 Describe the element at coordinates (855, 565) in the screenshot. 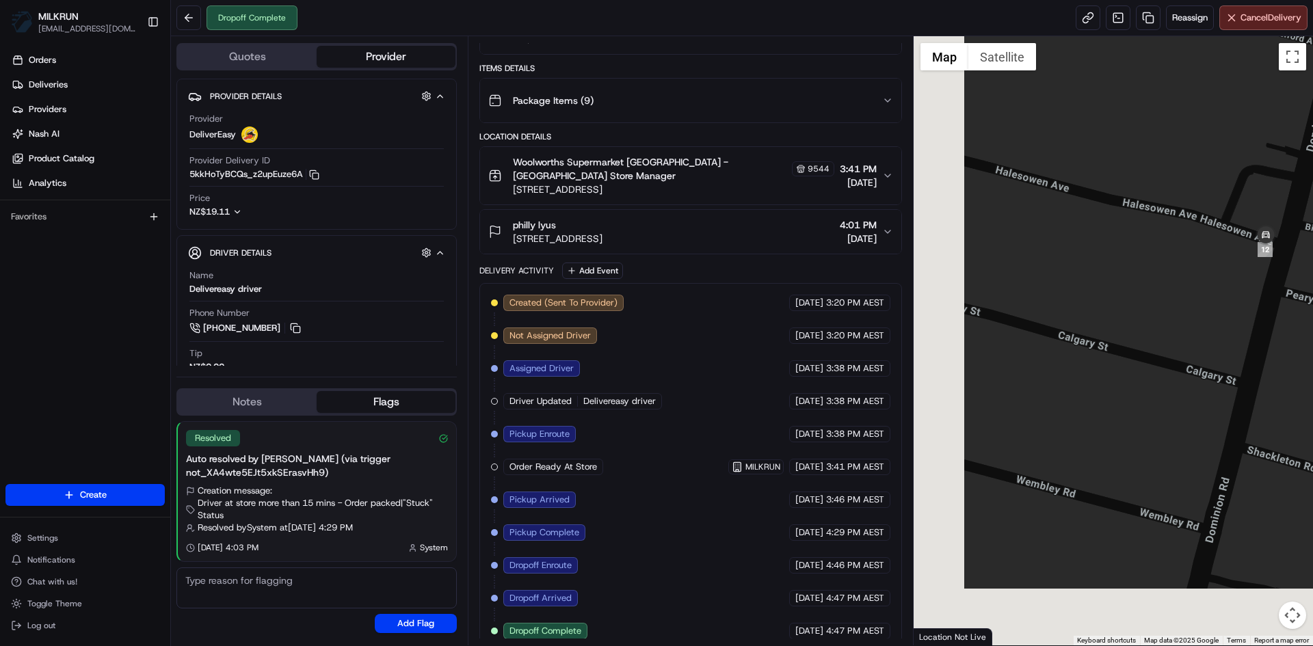

I see `span: 4:46 PM AEST` at that location.